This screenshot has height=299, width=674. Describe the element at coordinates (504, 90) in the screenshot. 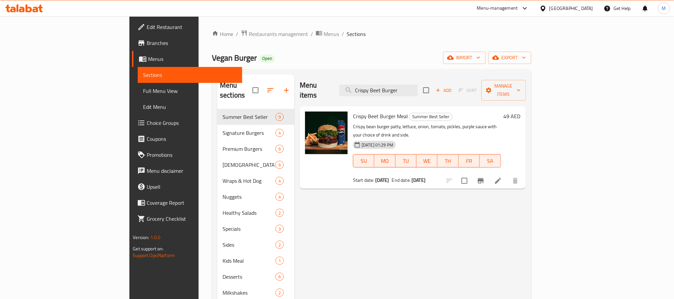

I see `button: Manage items` at that location.